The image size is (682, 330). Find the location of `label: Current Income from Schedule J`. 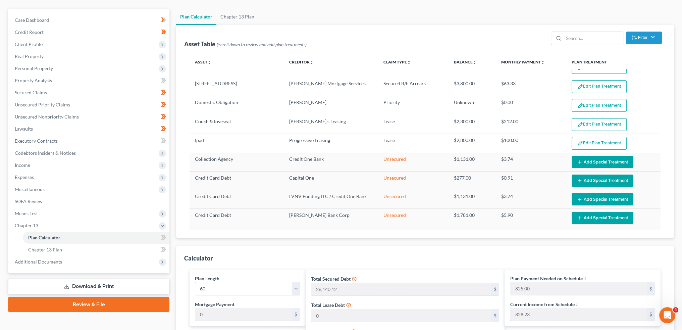

label: Current Income from Schedule J is located at coordinates (543, 304).